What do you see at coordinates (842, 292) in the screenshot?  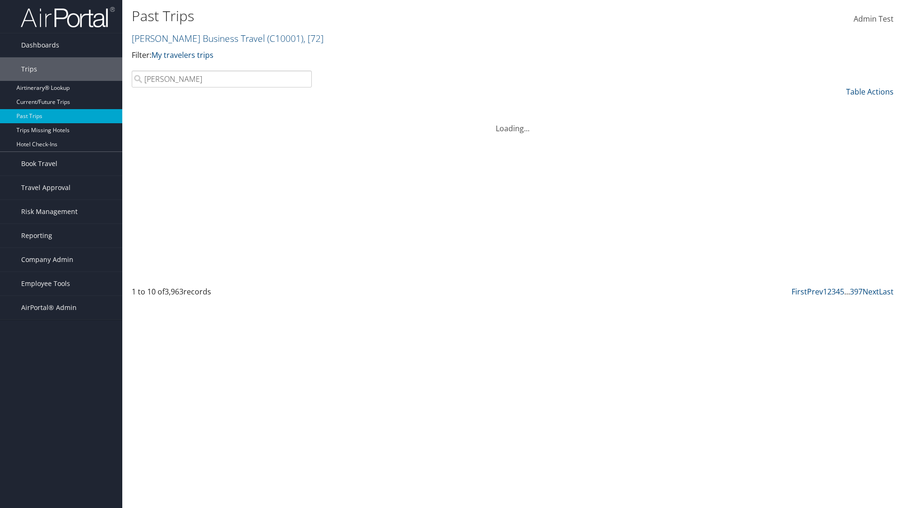 I see `a: 5` at bounding box center [842, 292].